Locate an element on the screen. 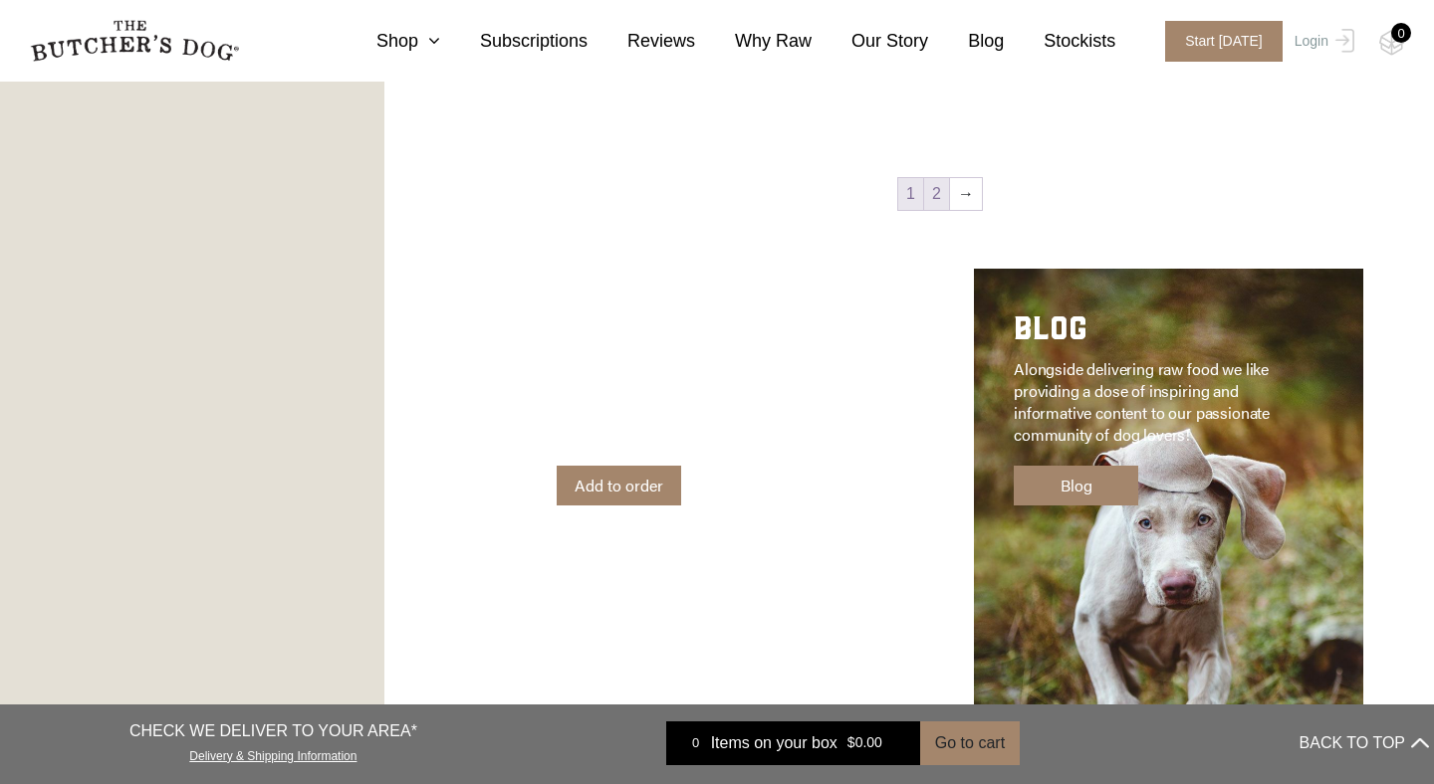  a: Stockists is located at coordinates (1059, 41).